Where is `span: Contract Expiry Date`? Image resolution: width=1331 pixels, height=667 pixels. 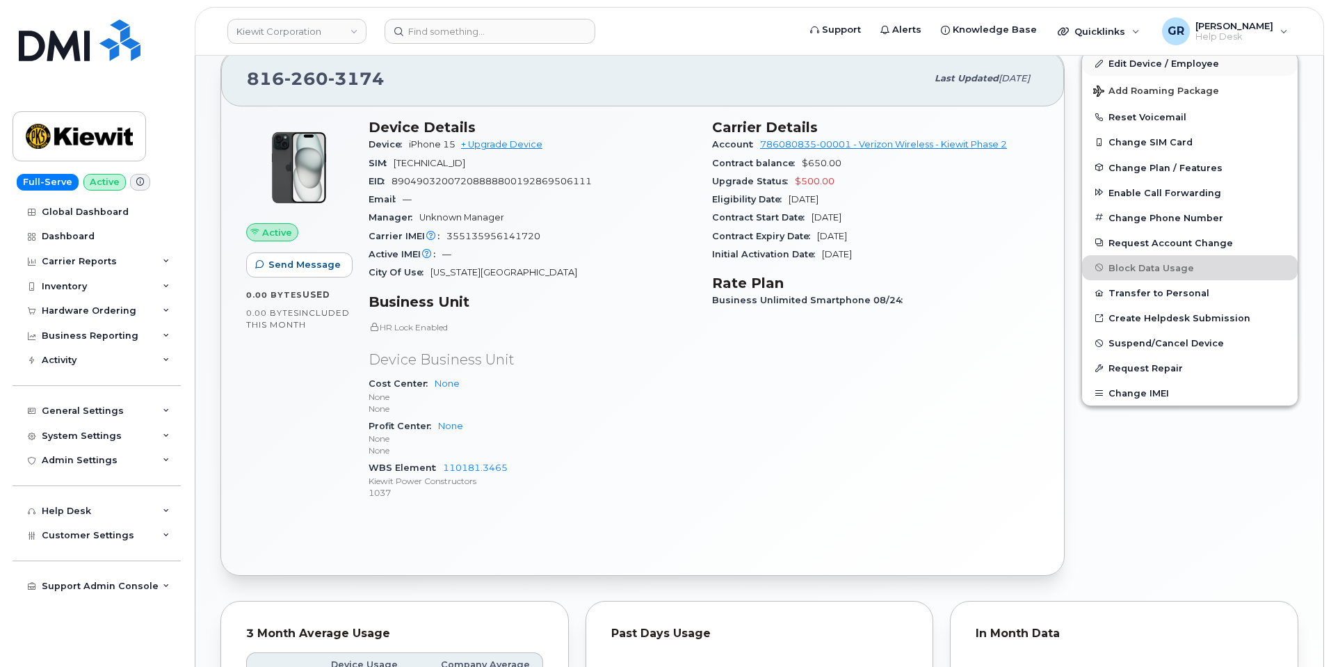
span: Contract Expiry Date is located at coordinates (764, 236).